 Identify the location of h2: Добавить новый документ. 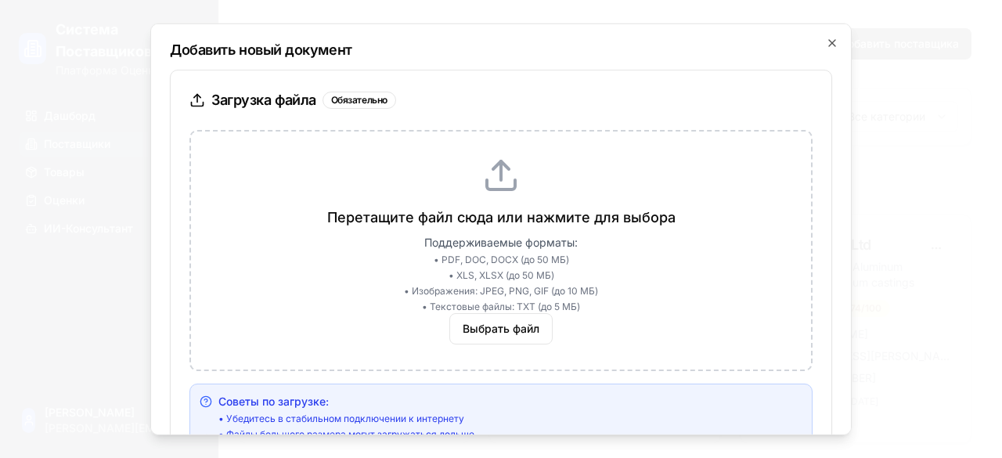
(501, 49).